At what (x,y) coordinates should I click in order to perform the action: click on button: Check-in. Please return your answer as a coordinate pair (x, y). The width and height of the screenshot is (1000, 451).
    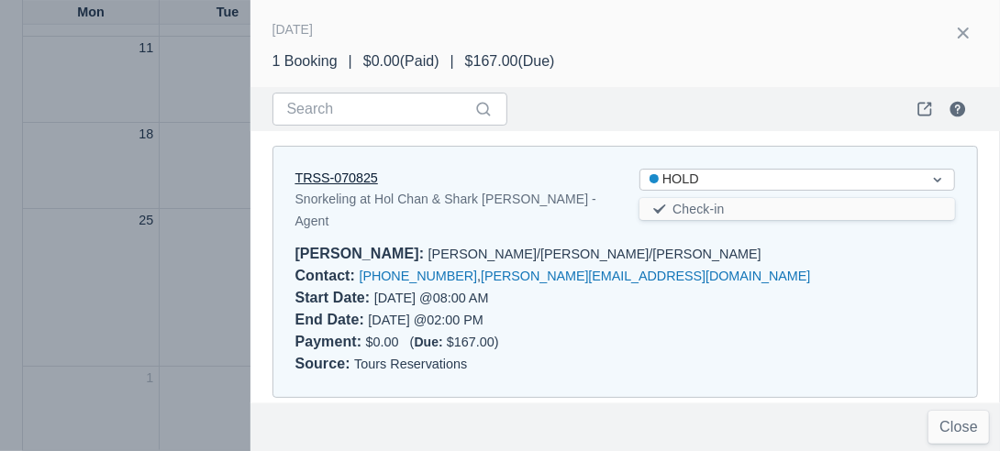
    Looking at the image, I should click on (797, 209).